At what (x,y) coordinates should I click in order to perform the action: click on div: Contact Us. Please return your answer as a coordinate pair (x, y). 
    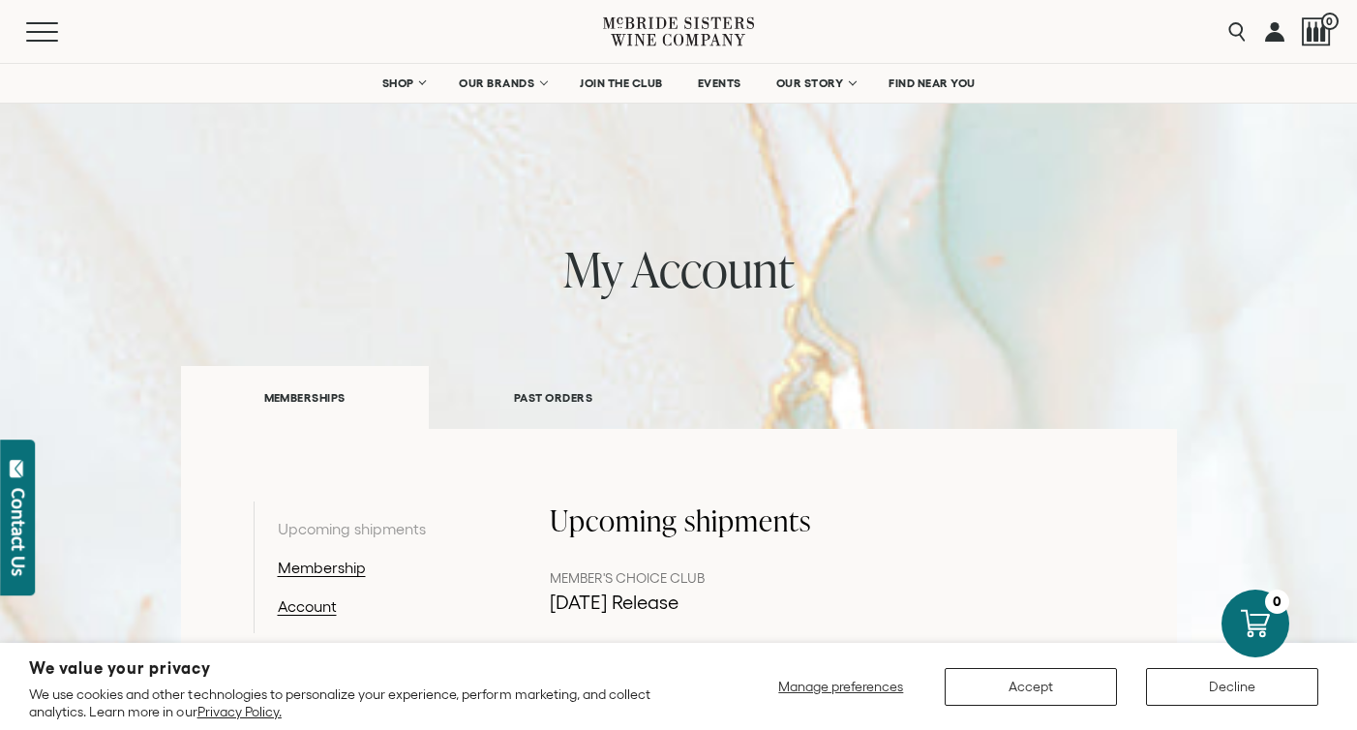
    Looking at the image, I should click on (18, 532).